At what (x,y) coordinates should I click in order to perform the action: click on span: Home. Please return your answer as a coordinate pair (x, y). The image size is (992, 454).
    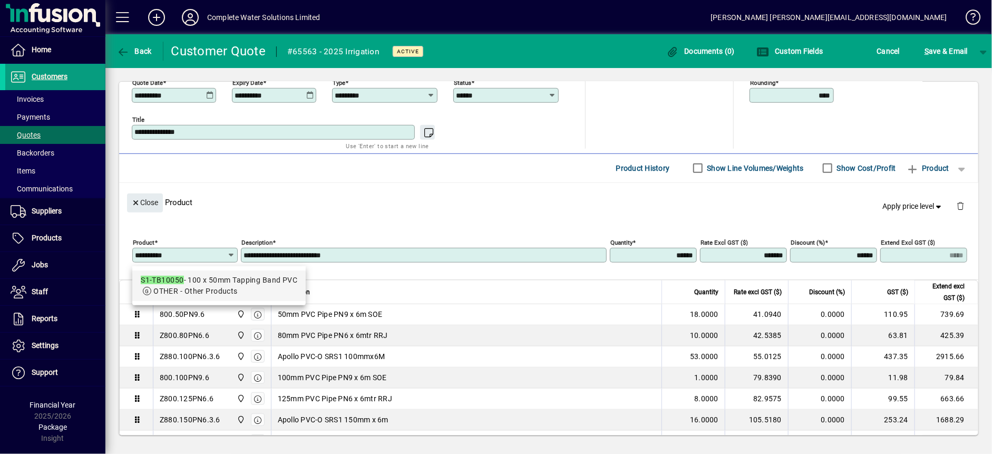
    Looking at the image, I should click on (41, 50).